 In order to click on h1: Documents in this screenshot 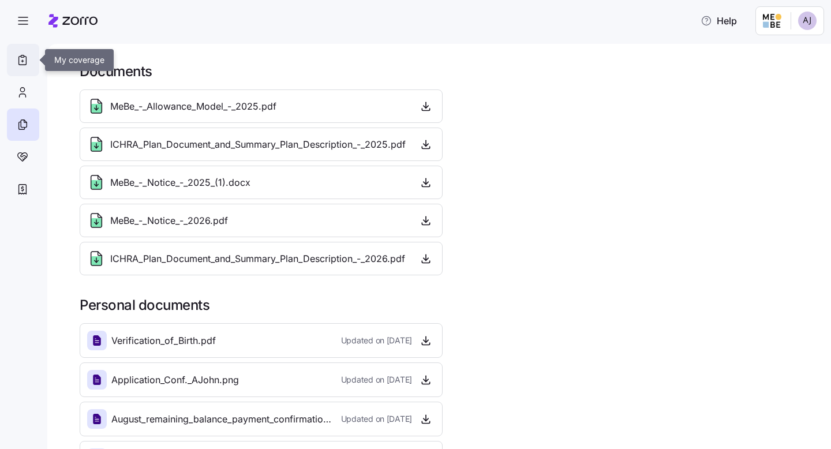, I will do `click(447, 71)`.